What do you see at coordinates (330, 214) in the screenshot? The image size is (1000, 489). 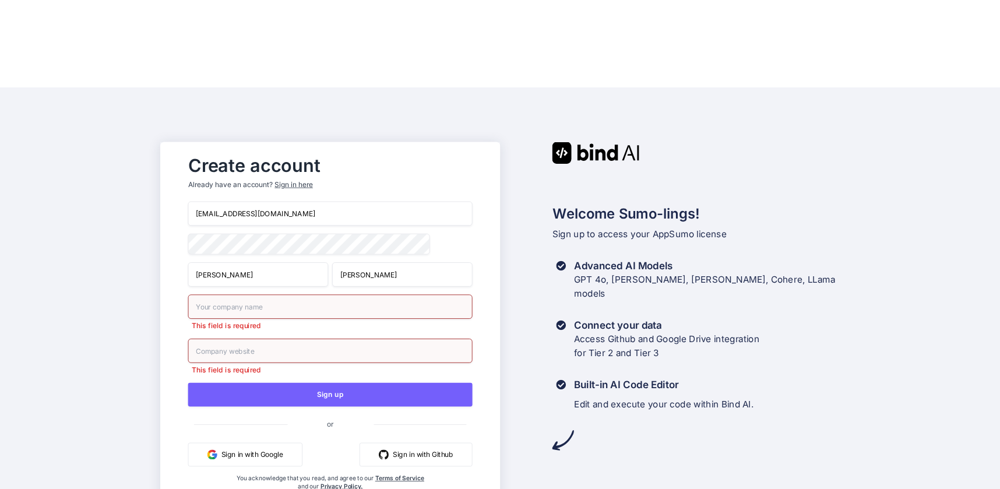 I see `input: Email` at bounding box center [330, 214].